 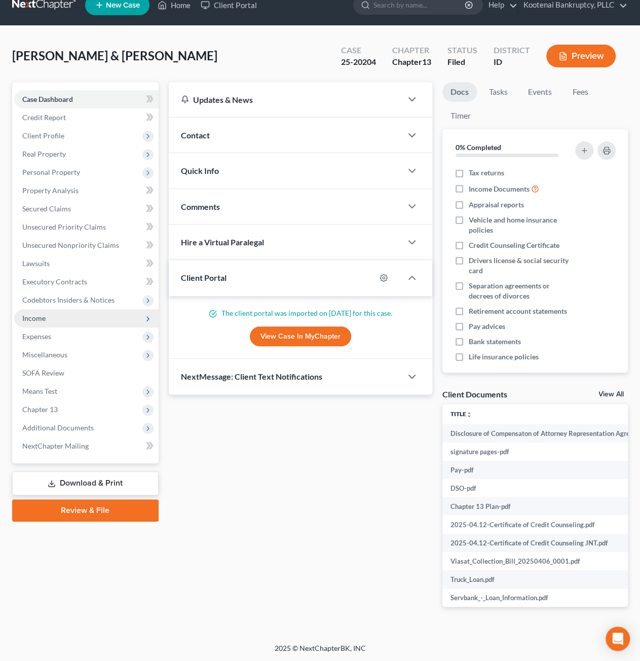 I want to click on a: Credit Report, so click(x=86, y=118).